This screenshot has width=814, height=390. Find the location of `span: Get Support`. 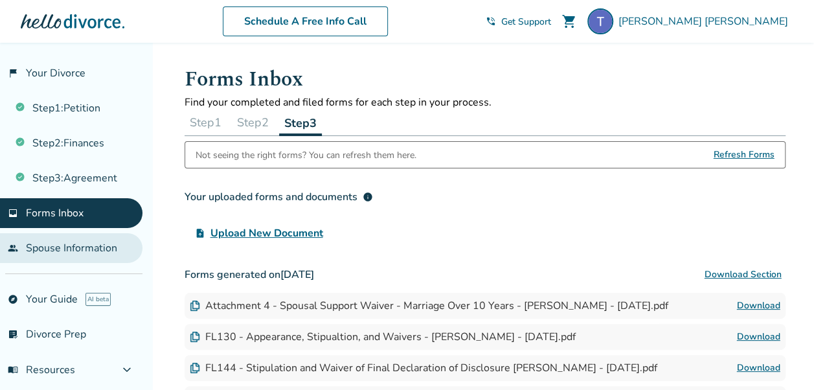

span: Get Support is located at coordinates (526, 21).